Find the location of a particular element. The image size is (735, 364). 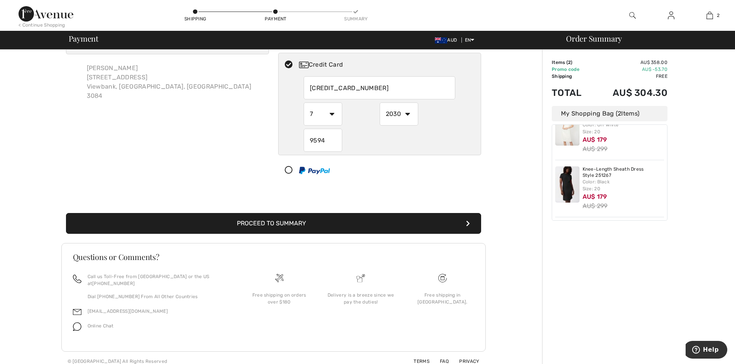

img: email is located at coordinates (77, 312).